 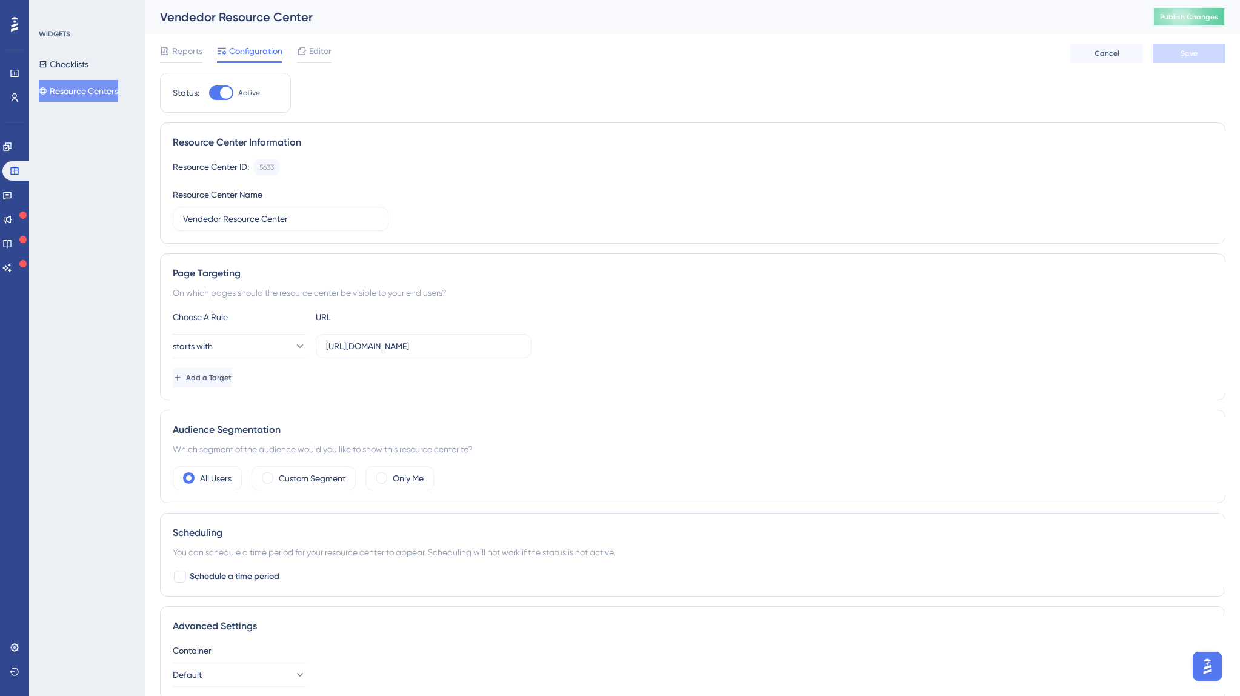 I want to click on button: Publish Changes, so click(x=1189, y=17).